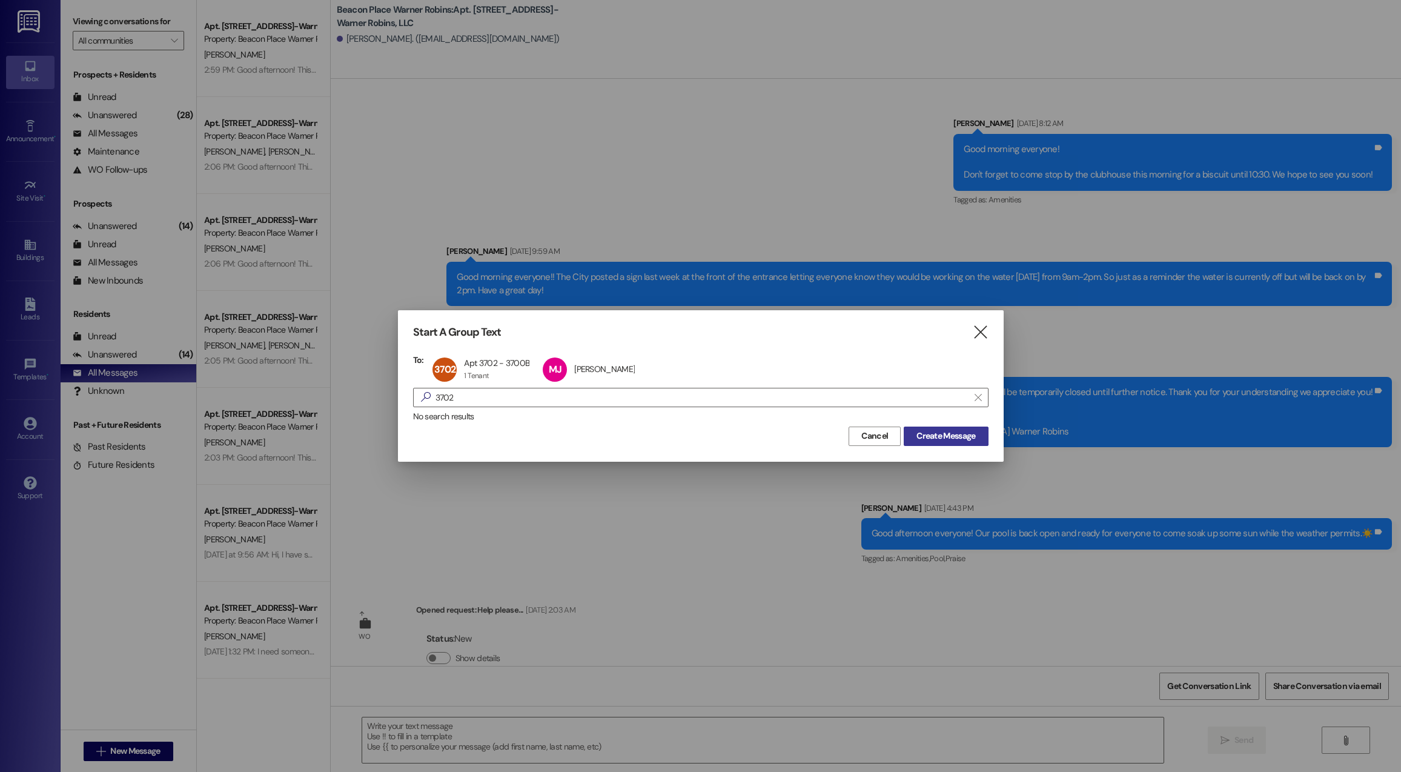 This screenshot has height=772, width=1401. Describe the element at coordinates (946, 436) in the screenshot. I see `button: Create Message` at that location.